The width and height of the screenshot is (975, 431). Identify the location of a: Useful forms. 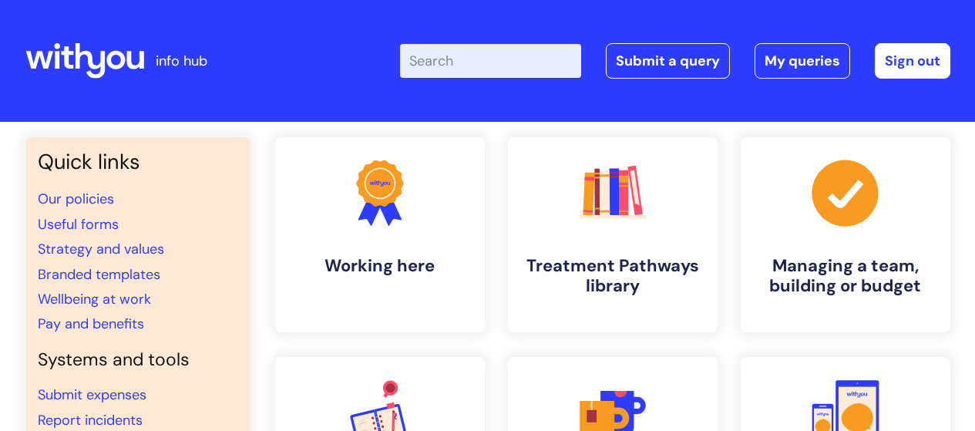
(78, 224).